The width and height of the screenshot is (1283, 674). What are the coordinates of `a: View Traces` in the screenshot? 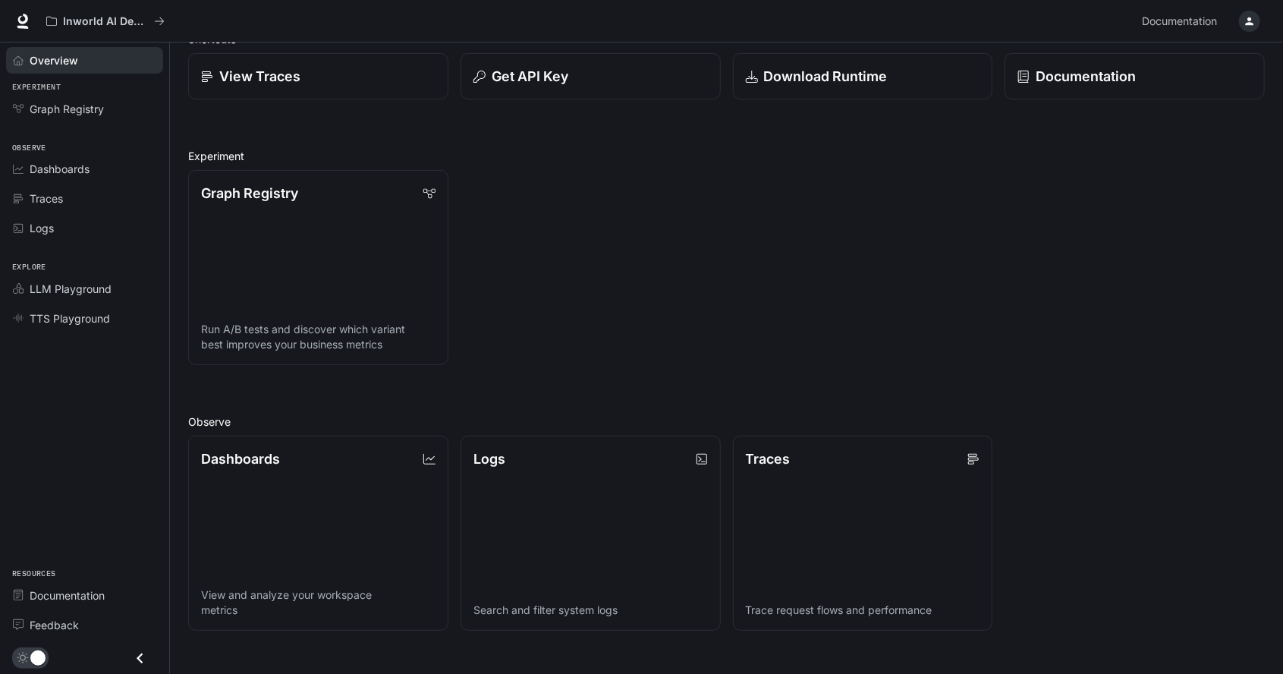 It's located at (318, 76).